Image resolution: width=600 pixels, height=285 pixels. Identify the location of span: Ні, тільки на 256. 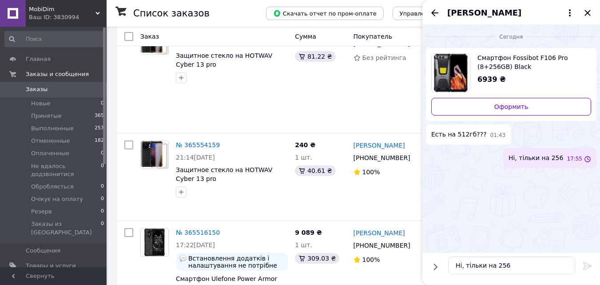
(536, 158).